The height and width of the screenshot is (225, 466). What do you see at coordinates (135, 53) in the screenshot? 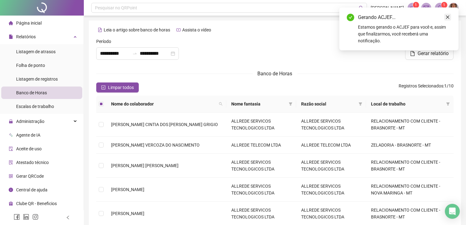
I see `span: to` at bounding box center [135, 53].